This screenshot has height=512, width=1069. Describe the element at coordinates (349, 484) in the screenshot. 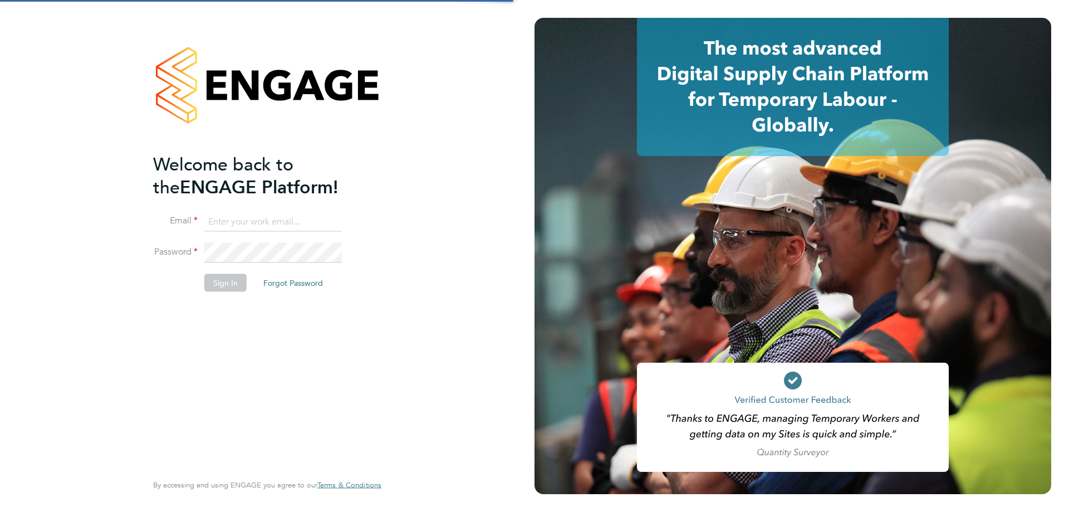

I see `span: Terms & Conditions` at that location.